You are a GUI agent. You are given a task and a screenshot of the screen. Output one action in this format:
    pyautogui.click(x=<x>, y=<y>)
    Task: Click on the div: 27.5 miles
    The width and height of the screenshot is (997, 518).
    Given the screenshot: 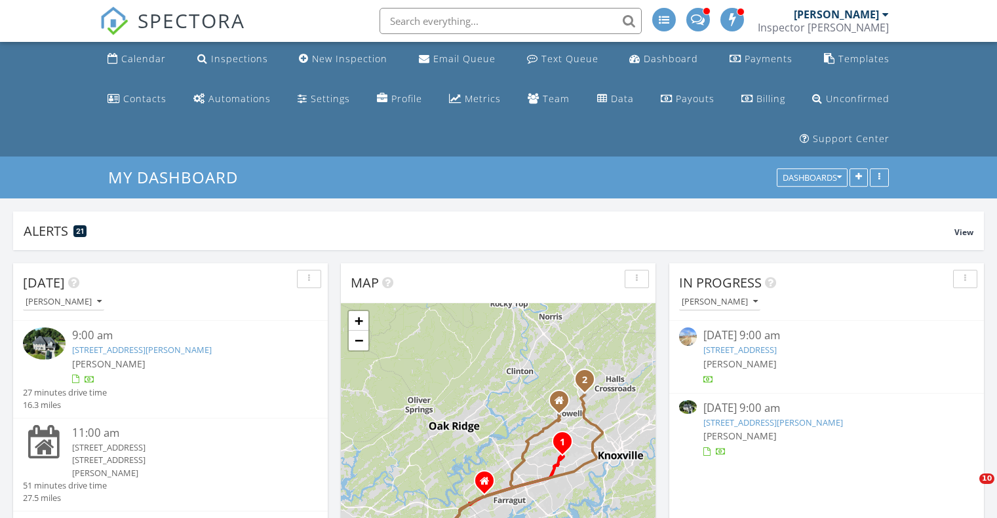 What is the action you would take?
    pyautogui.click(x=65, y=498)
    